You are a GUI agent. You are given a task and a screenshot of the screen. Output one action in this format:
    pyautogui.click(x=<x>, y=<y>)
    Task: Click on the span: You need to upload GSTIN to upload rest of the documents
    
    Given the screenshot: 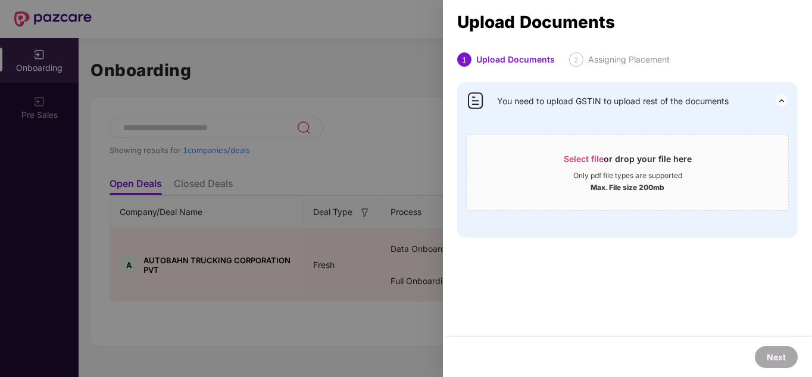 What is the action you would take?
    pyautogui.click(x=613, y=101)
    